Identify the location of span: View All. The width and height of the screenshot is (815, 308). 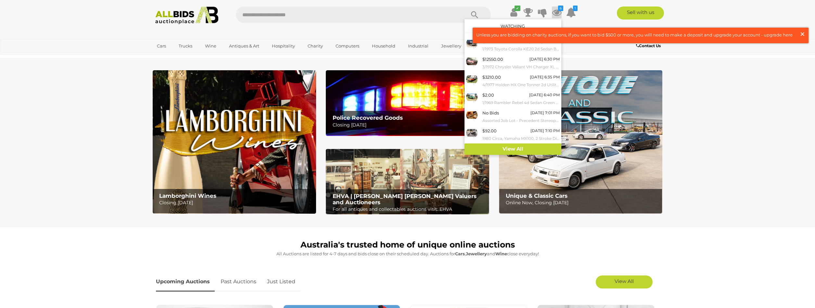
(624, 281).